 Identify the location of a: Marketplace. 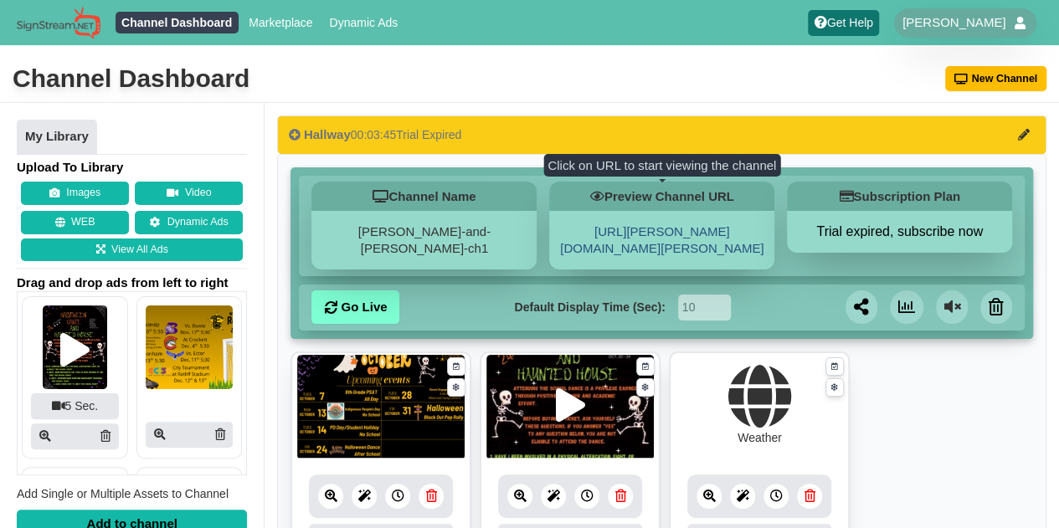
(280, 23).